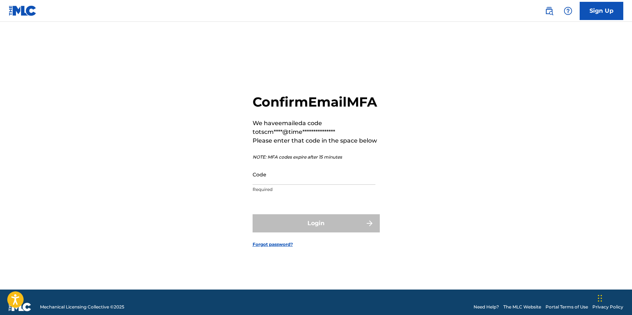 This screenshot has width=632, height=315. Describe the element at coordinates (23, 11) in the screenshot. I see `img: MLC Logo` at that location.